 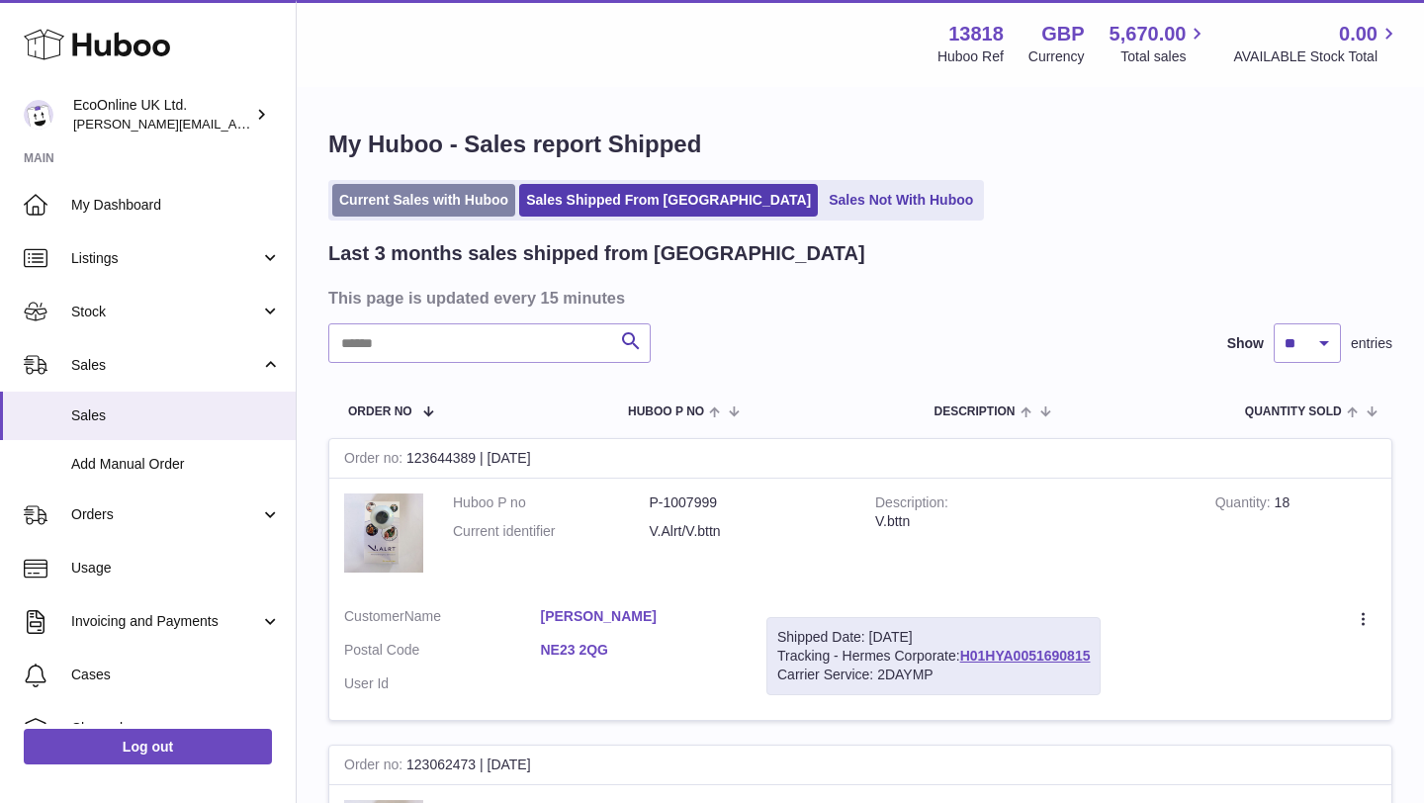 What do you see at coordinates (1371, 343) in the screenshot?
I see `span: entries` at bounding box center [1371, 343].